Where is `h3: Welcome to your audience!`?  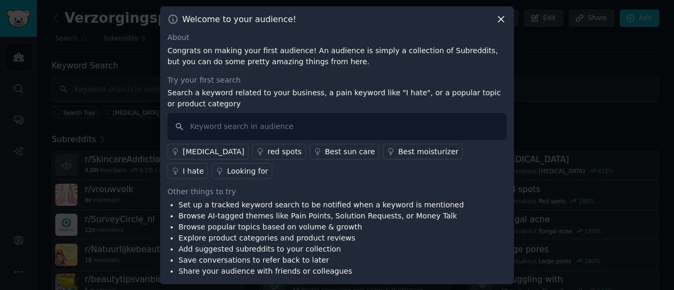
h3: Welcome to your audience! is located at coordinates (239, 19).